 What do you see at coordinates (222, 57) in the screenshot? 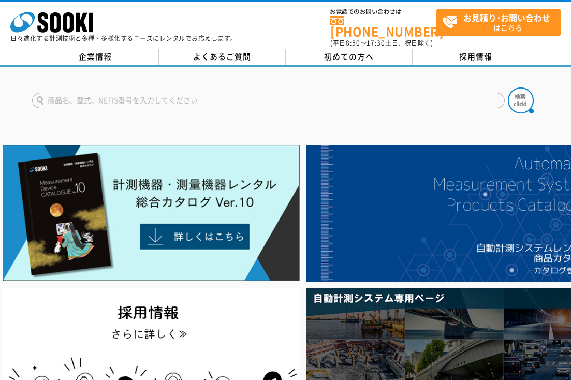
I see `a: よくあるご質問` at bounding box center [222, 57].